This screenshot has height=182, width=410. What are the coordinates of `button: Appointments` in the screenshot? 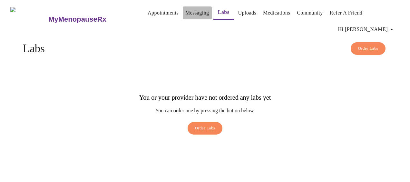 It's located at (163, 13).